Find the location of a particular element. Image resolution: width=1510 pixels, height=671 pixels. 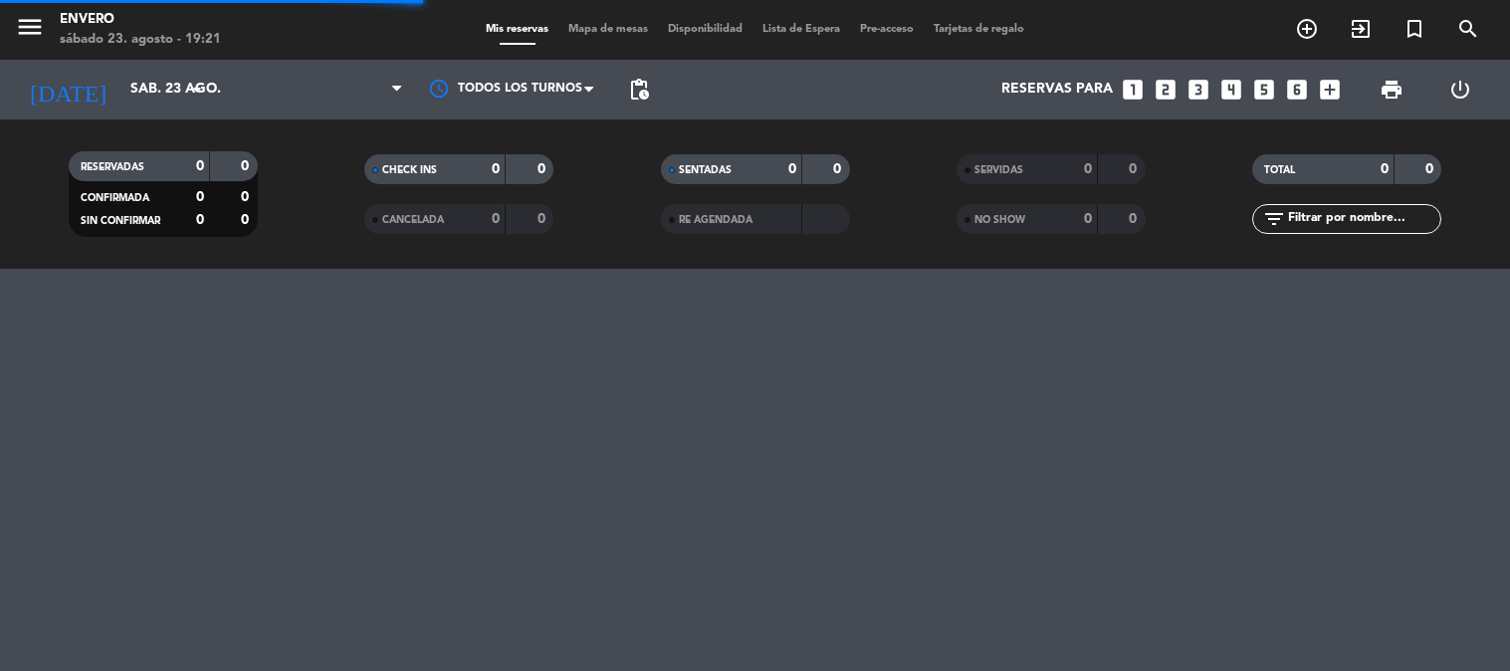

span: Reservas para is located at coordinates (1057, 90).